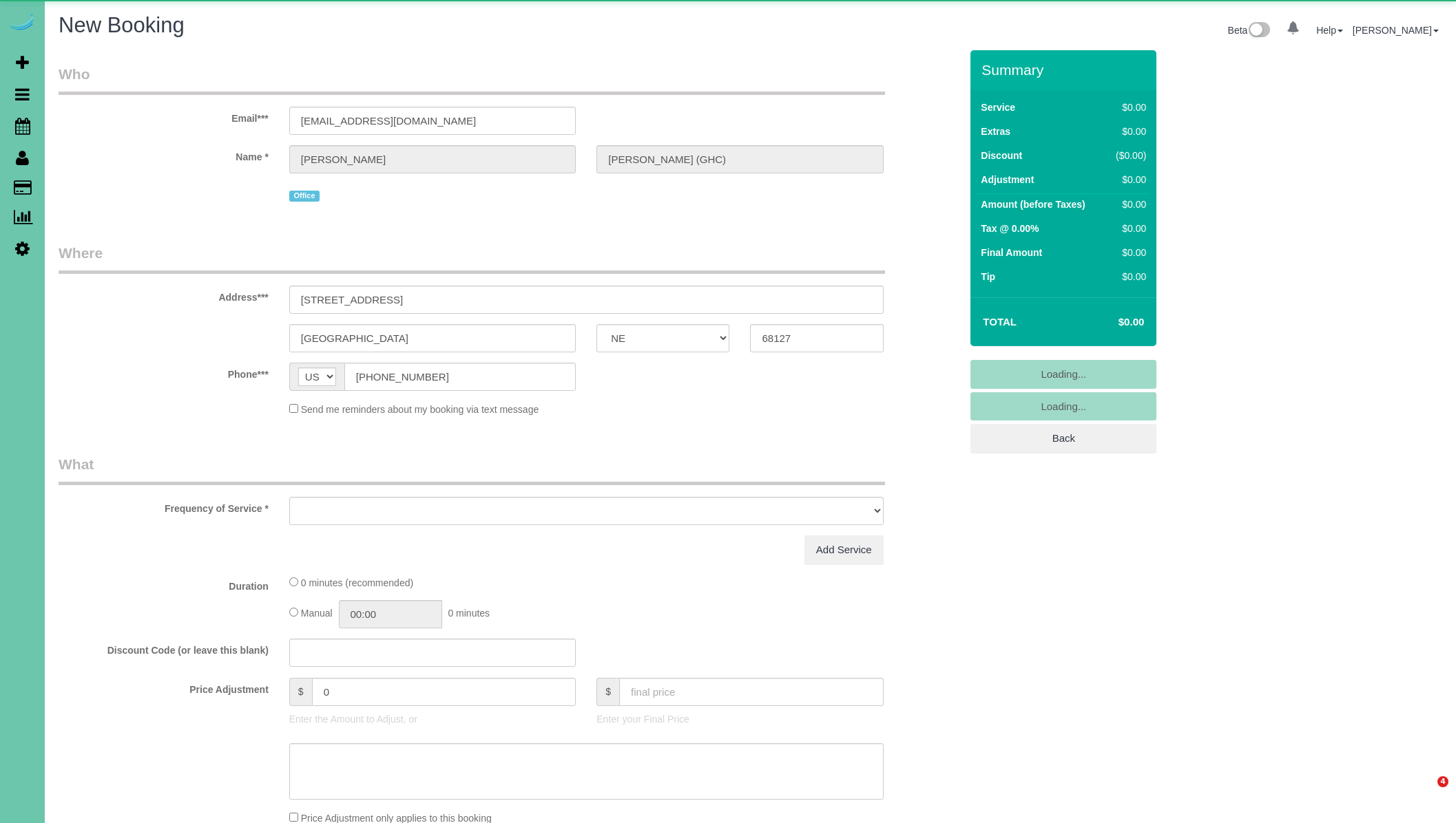  Describe the element at coordinates (843, 550) in the screenshot. I see `a: Add Service` at that location.